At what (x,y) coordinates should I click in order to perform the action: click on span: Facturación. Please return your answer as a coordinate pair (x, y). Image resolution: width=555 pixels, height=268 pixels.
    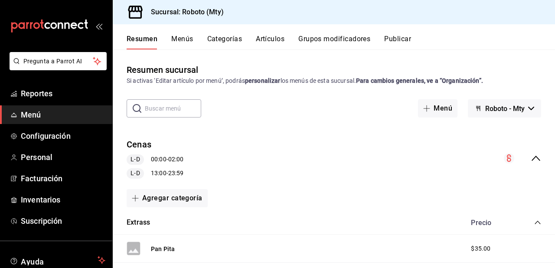
    Looking at the image, I should click on (63, 178).